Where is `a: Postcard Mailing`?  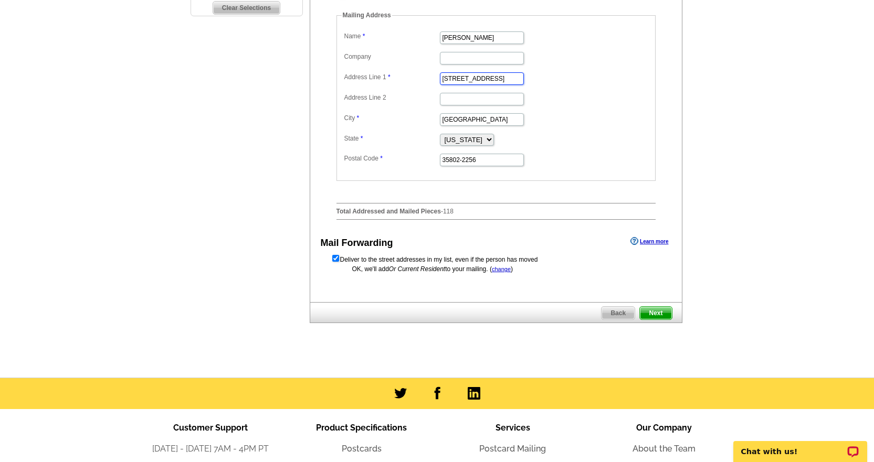 a: Postcard Mailing is located at coordinates (512, 449).